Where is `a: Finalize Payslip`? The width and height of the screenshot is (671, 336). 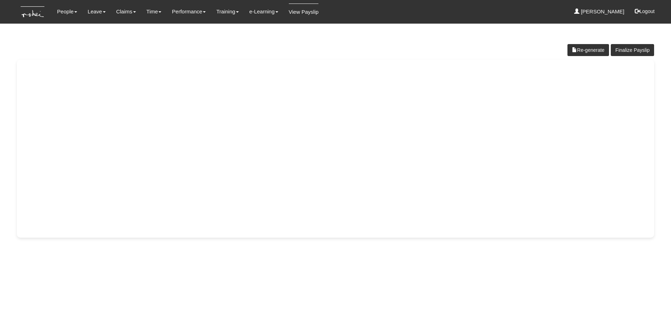
a: Finalize Payslip is located at coordinates (632, 50).